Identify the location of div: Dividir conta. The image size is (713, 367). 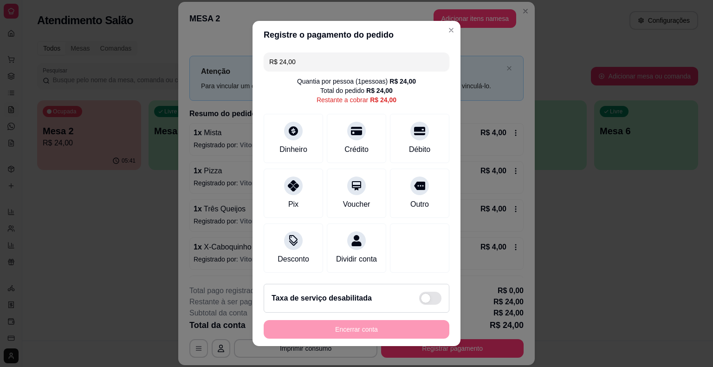
(357, 259).